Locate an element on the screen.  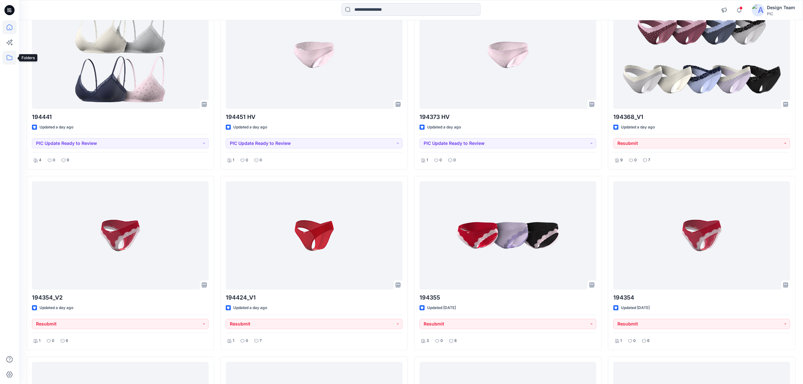
img: avatar is located at coordinates (758, 10).